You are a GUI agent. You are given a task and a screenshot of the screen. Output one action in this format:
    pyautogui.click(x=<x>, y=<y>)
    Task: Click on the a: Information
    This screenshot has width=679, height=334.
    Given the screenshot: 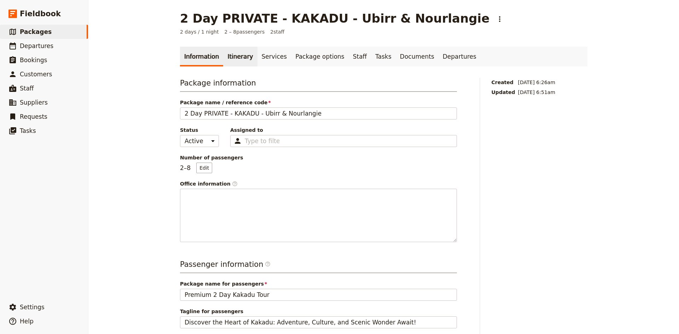 What is the action you would take?
    pyautogui.click(x=201, y=57)
    